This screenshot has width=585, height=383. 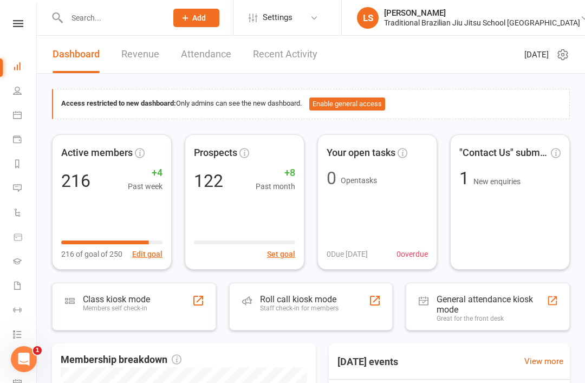 What do you see at coordinates (25, 116) in the screenshot?
I see `a: Calendar` at bounding box center [25, 116].